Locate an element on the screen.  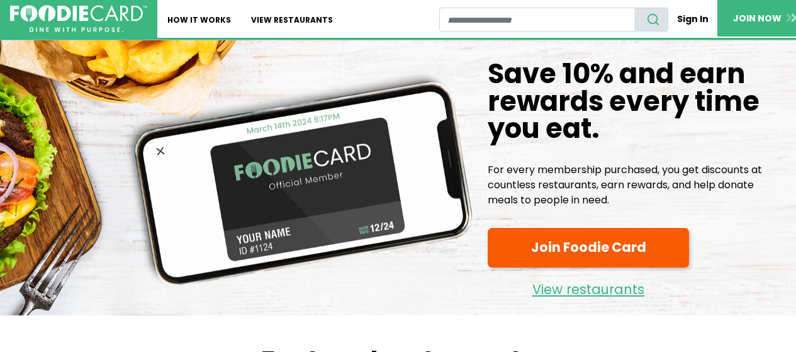
img: FoodieCard; Eat, Drink, Save, Donate is located at coordinates (79, 19).